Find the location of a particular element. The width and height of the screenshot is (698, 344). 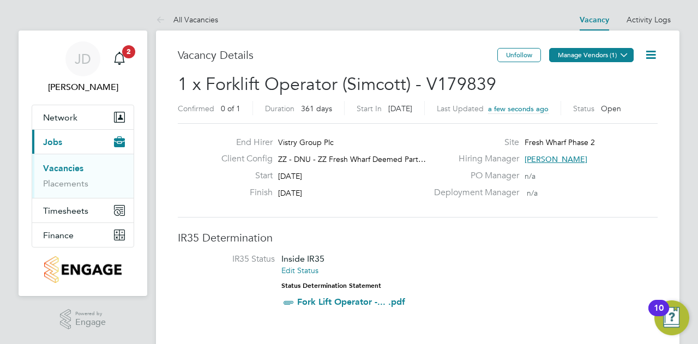

span: ZZ - DNU - ZZ Fresh Wharf Deemed Part… is located at coordinates (352, 159).